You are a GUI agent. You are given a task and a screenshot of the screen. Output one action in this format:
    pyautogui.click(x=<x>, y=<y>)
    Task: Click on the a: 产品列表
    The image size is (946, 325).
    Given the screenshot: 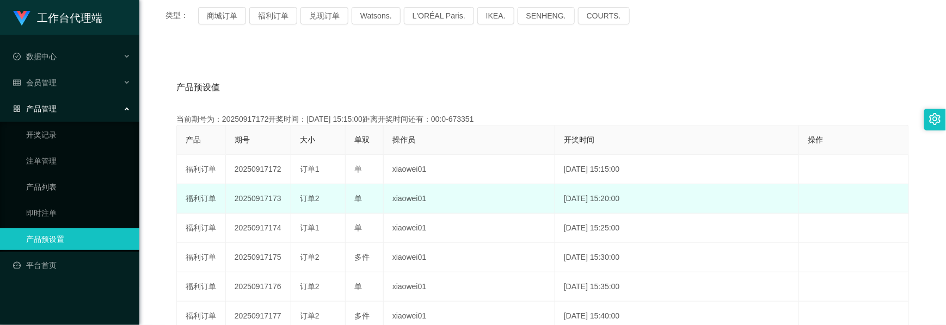 What is the action you would take?
    pyautogui.click(x=78, y=187)
    